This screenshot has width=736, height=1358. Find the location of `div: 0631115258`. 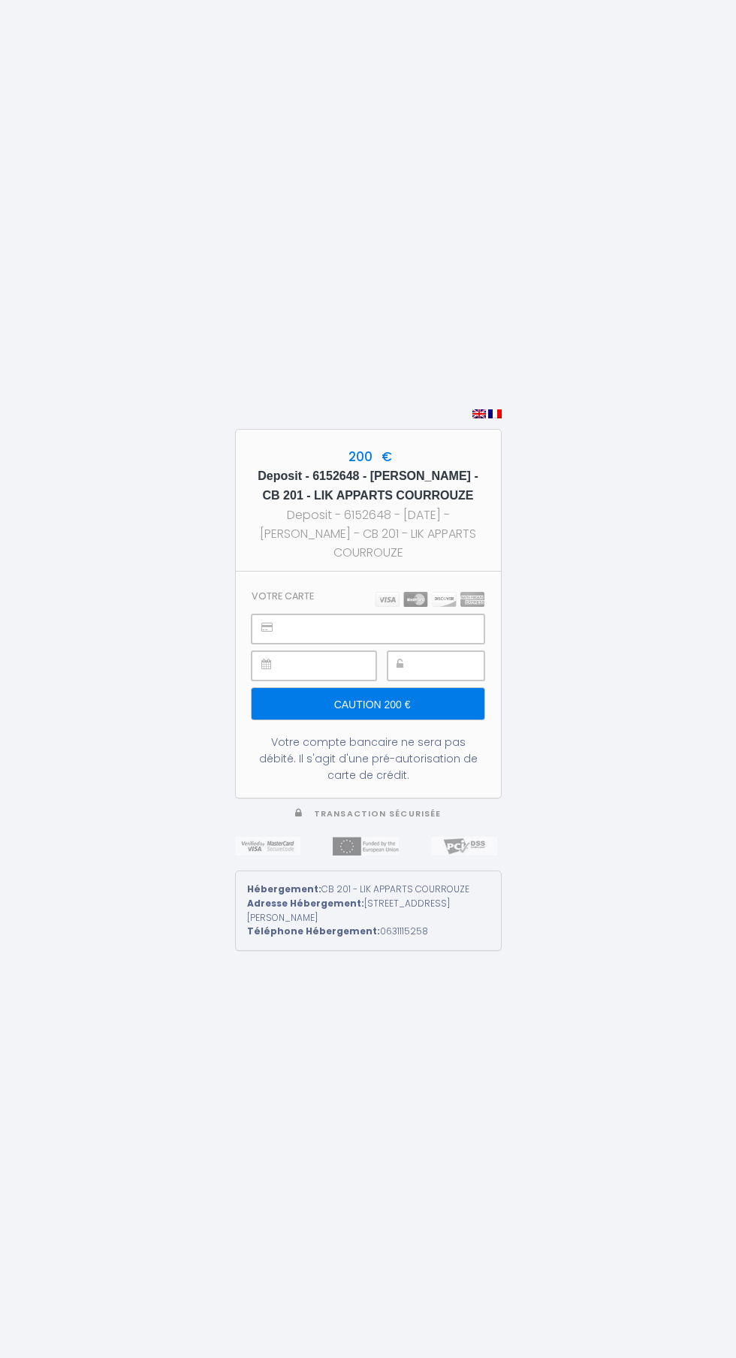

div: 0631115258 is located at coordinates (368, 931).